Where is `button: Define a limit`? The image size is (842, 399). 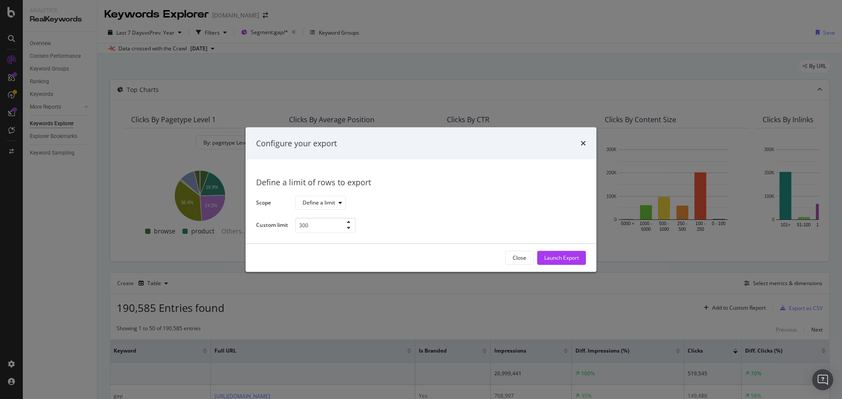 button: Define a limit is located at coordinates (321, 203).